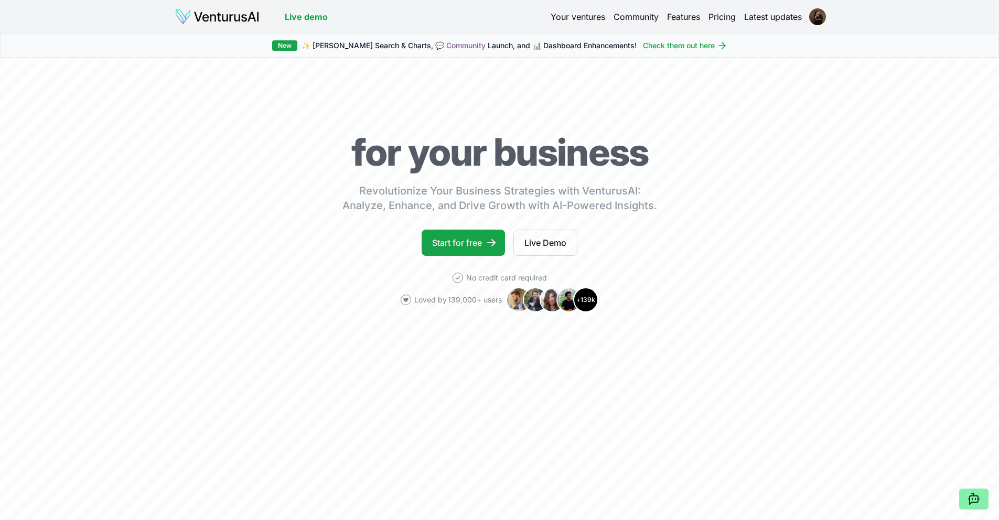 This screenshot has height=520, width=999. I want to click on a: Features, so click(683, 17).